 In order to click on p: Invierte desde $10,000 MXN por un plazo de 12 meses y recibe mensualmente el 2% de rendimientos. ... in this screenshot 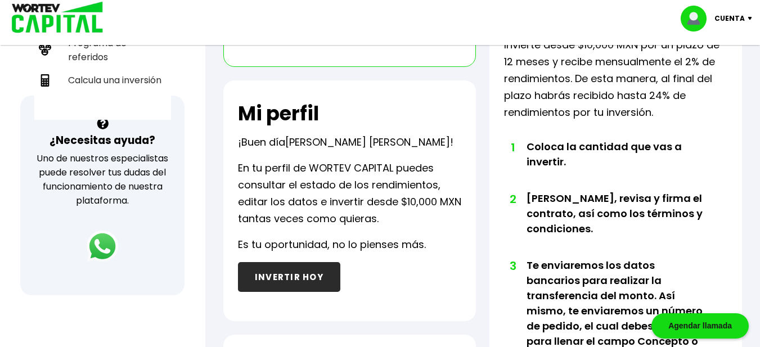, I will do `click(615, 79)`.